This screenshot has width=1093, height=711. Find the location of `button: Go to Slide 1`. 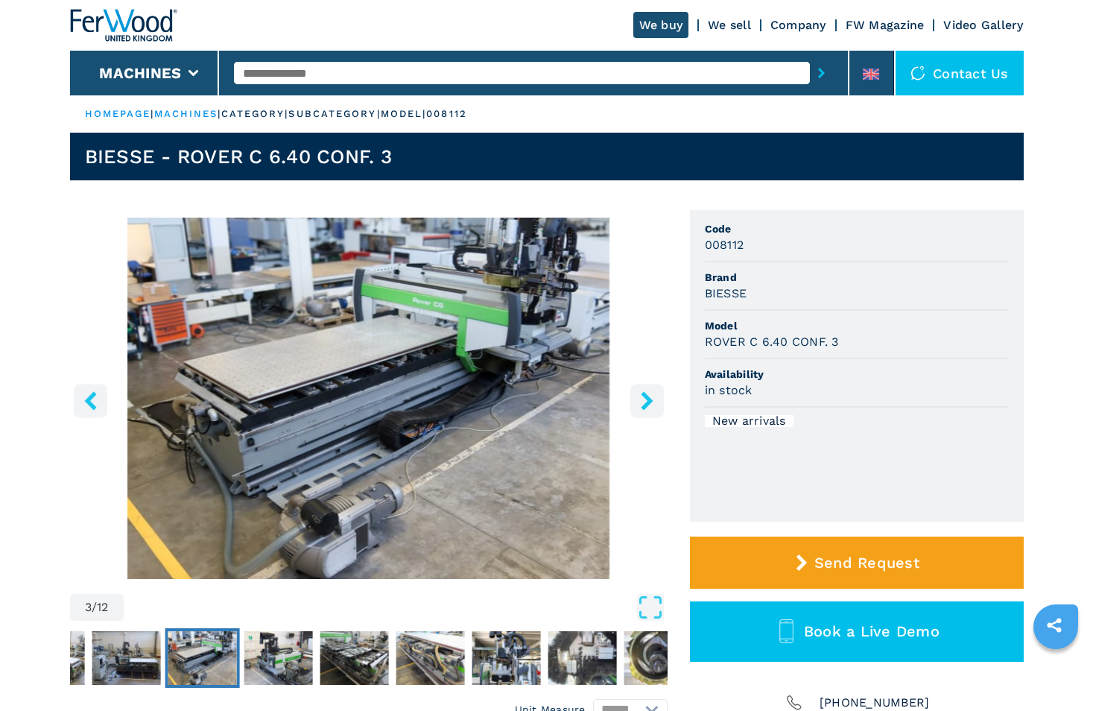

button: Go to Slide 1 is located at coordinates (50, 658).